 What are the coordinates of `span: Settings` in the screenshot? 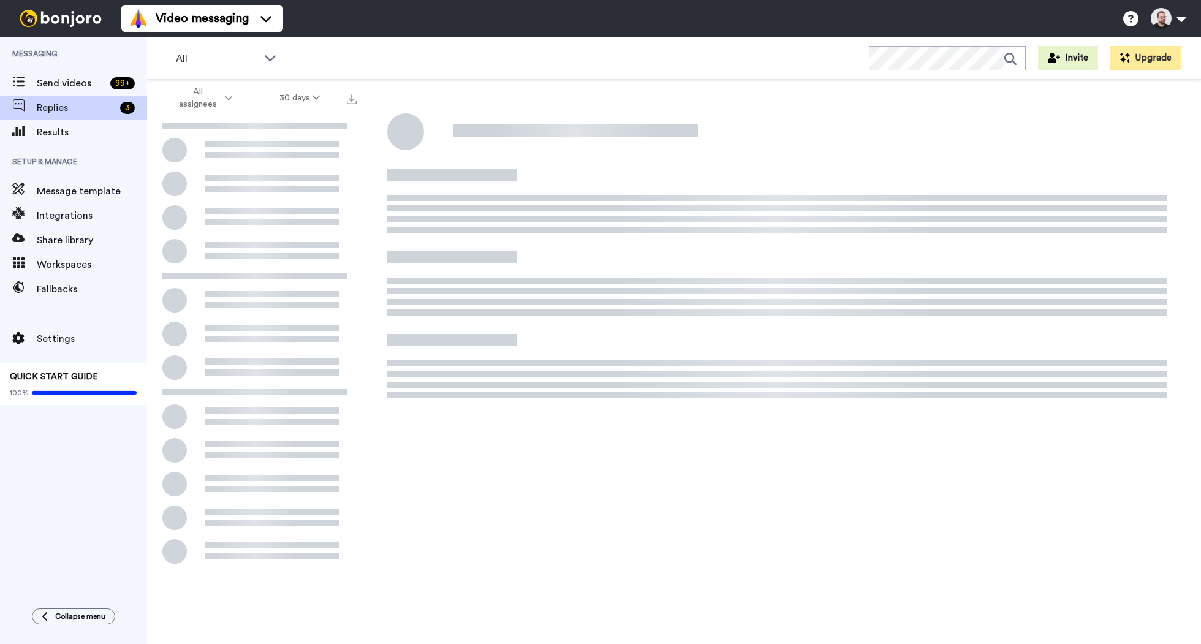 It's located at (92, 339).